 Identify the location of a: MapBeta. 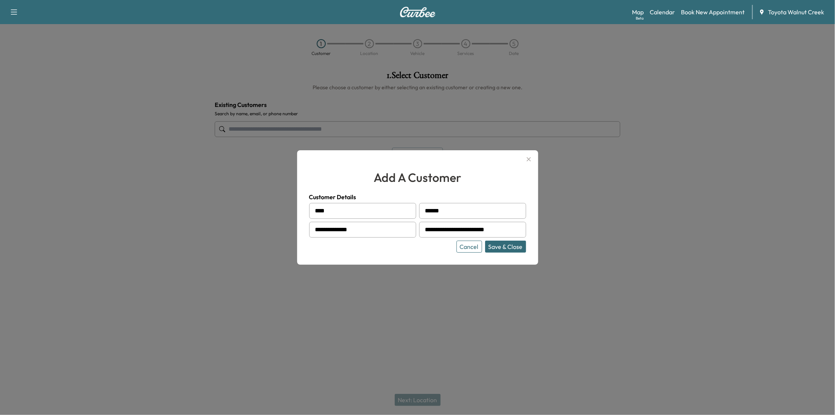
(637, 12).